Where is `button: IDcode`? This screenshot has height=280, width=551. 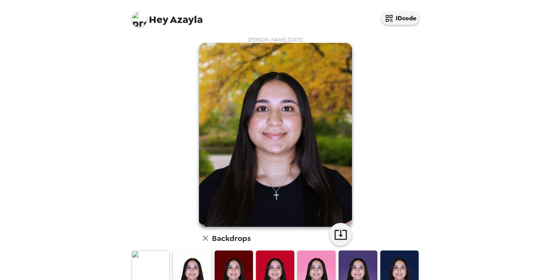 button: IDcode is located at coordinates (400, 18).